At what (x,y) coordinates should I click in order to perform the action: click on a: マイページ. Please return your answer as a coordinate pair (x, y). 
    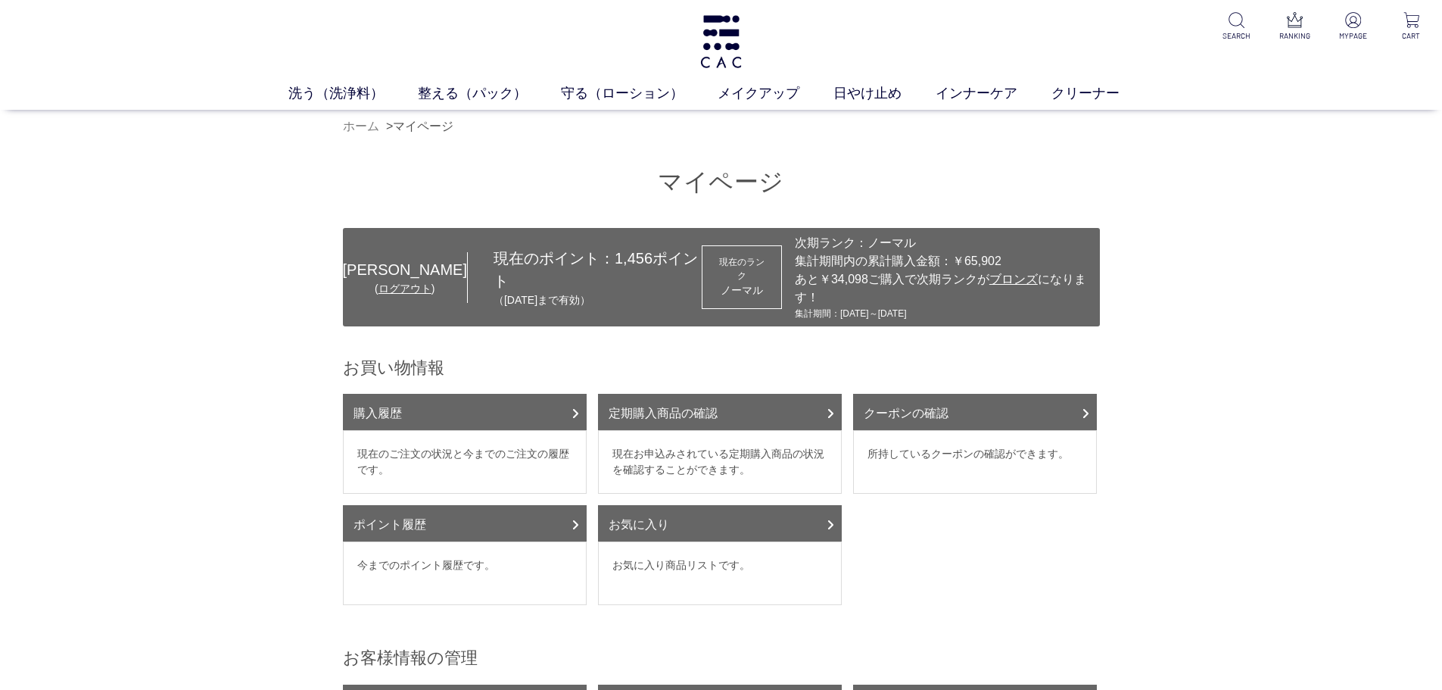
    Looking at the image, I should click on (423, 126).